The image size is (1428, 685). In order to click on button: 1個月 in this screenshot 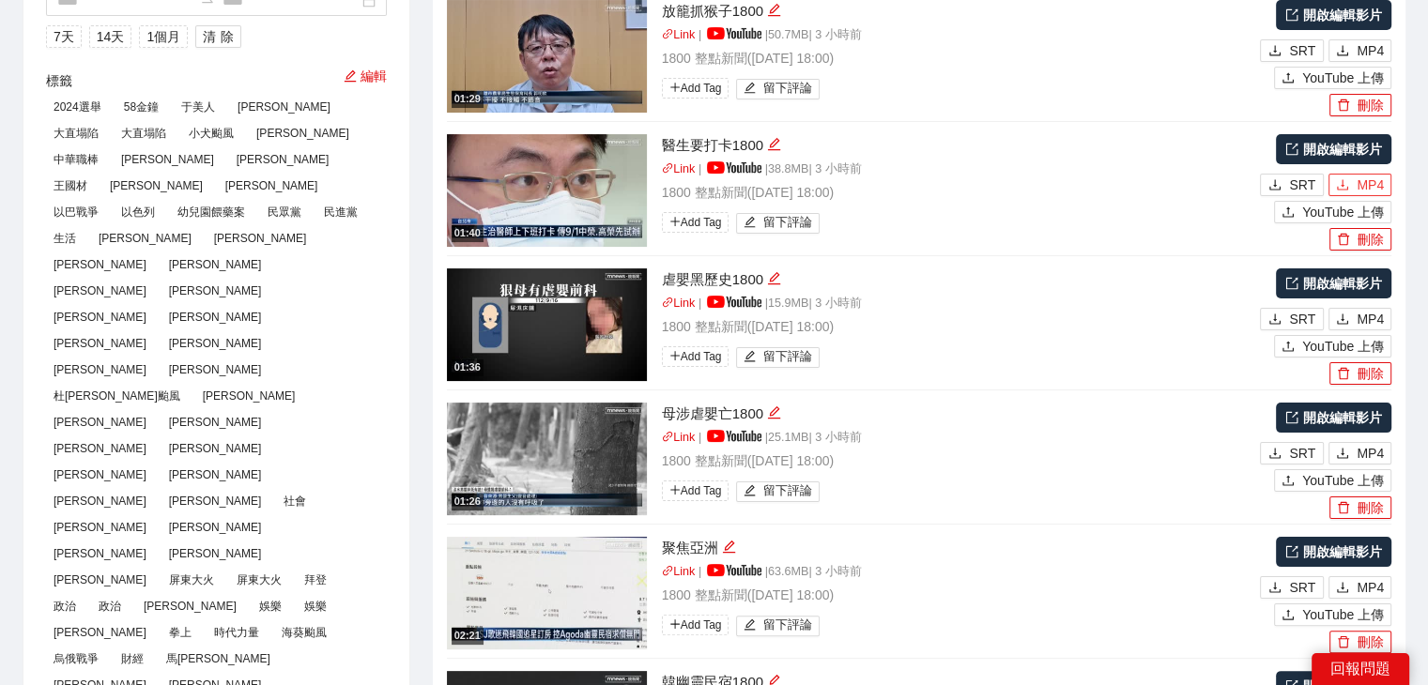, I will do `click(163, 37)`.